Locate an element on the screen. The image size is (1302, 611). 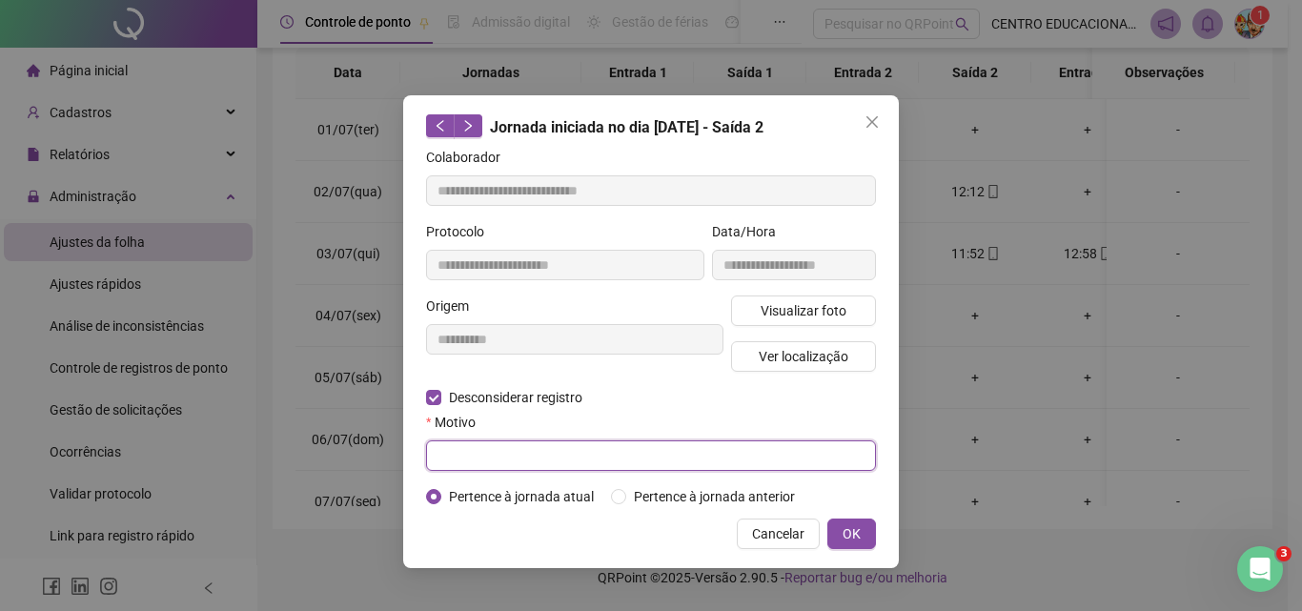
span: close is located at coordinates (872, 122).